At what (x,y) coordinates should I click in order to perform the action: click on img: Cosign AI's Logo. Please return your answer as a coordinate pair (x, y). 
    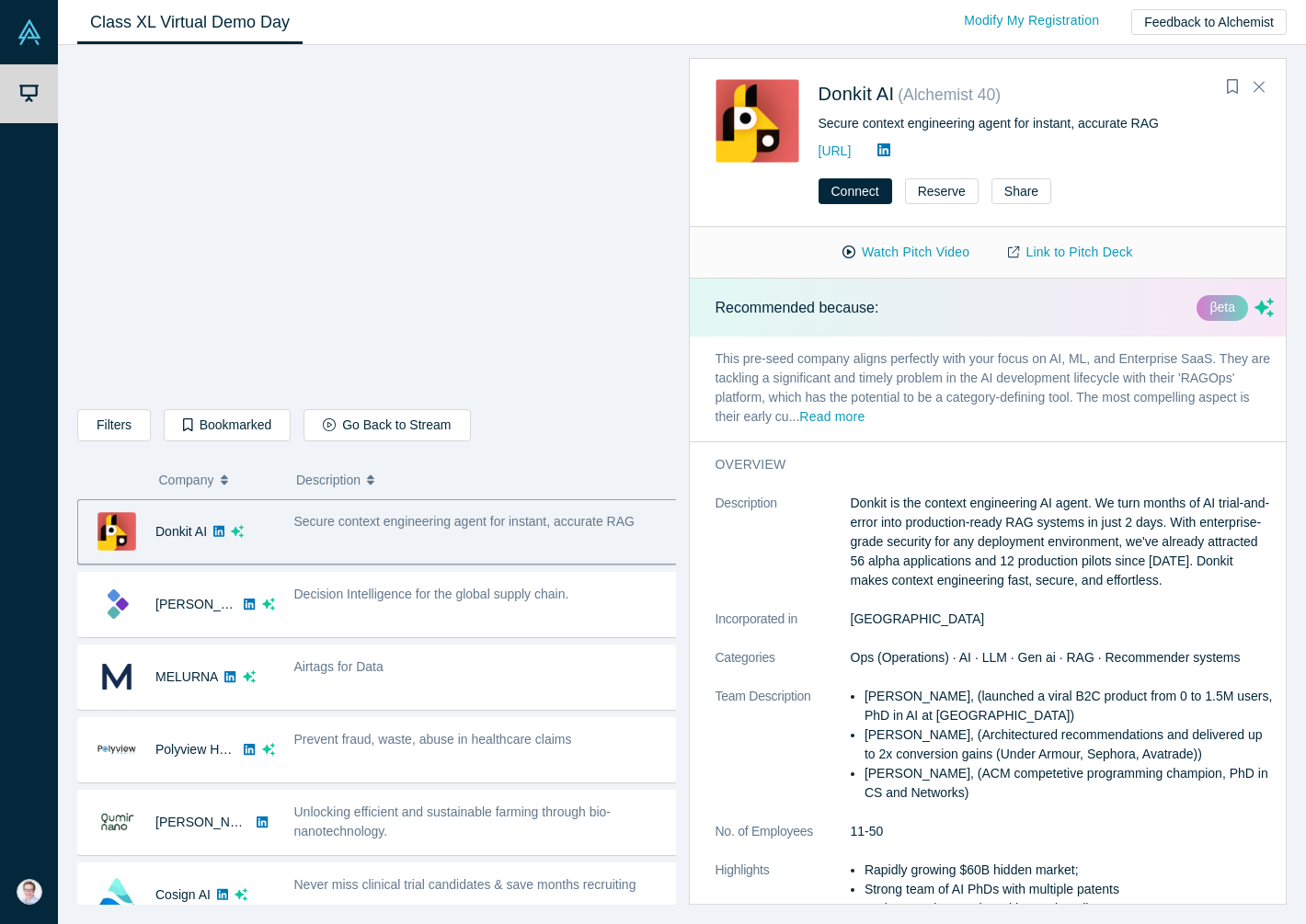
    Looking at the image, I should click on (116, 895).